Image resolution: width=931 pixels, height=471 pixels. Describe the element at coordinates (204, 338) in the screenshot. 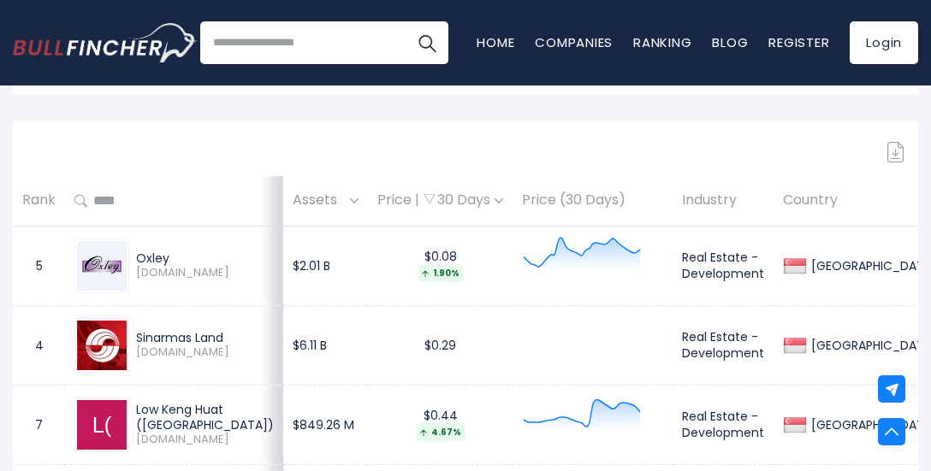

I see `div: Sinarmas Land` at that location.